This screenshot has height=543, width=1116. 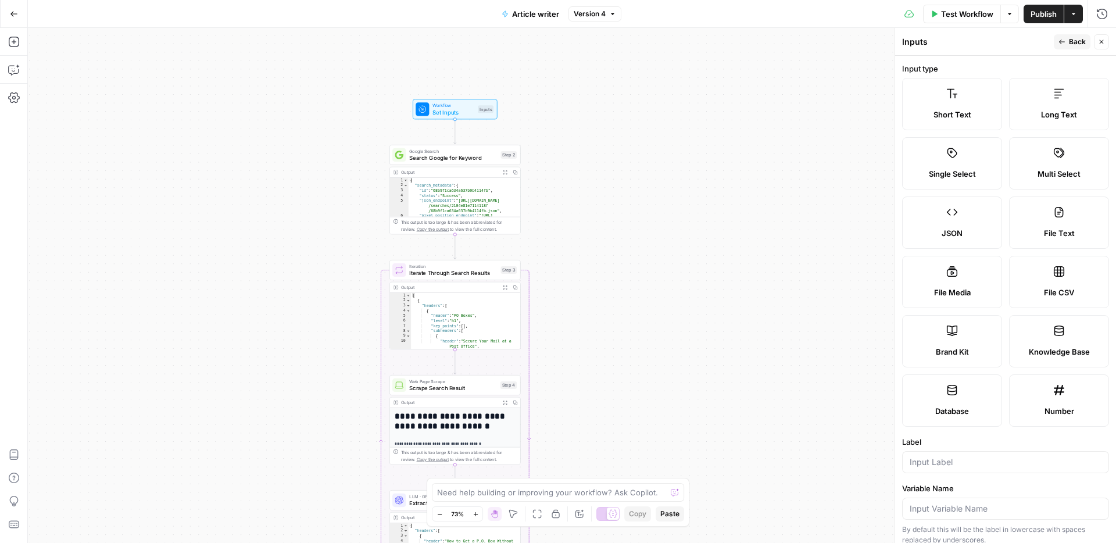 I want to click on span: File Text, so click(x=1059, y=233).